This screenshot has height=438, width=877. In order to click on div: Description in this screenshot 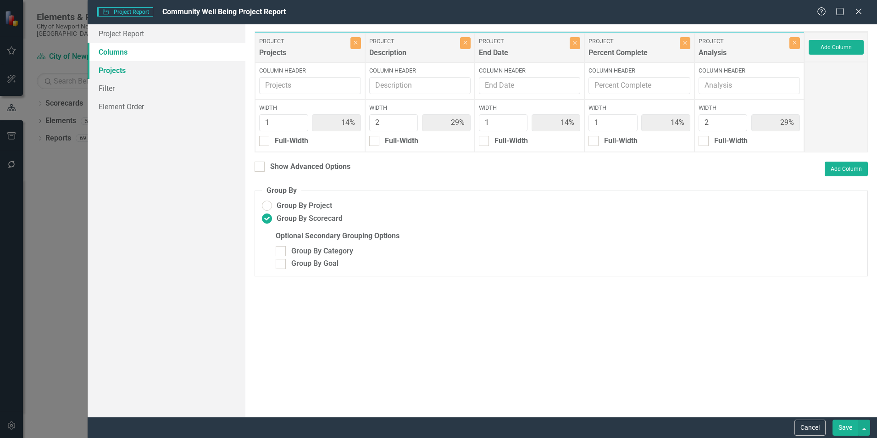, I will do `click(413, 55)`.